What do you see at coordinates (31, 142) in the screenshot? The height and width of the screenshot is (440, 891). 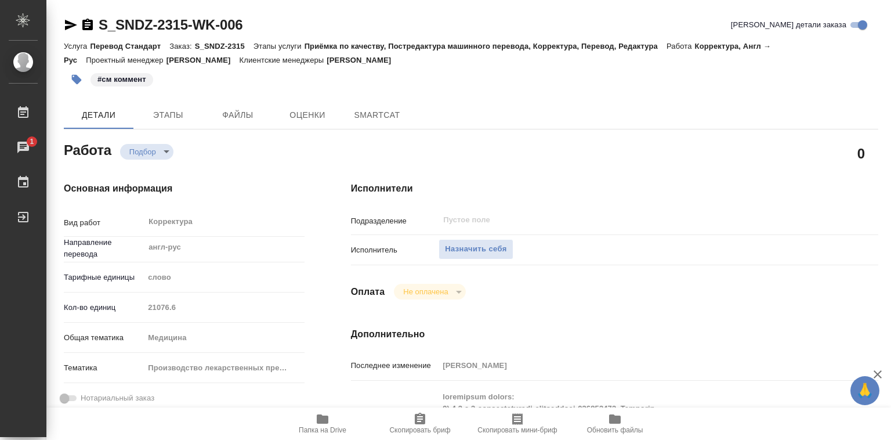 I see `span: 1` at bounding box center [31, 142].